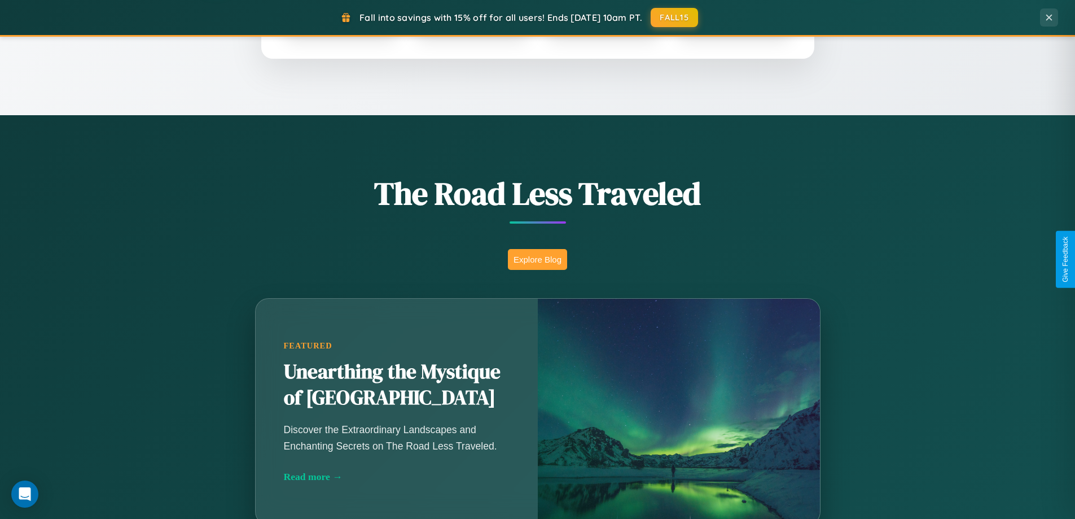 The width and height of the screenshot is (1075, 519). I want to click on div: Open Intercom Messenger, so click(25, 494).